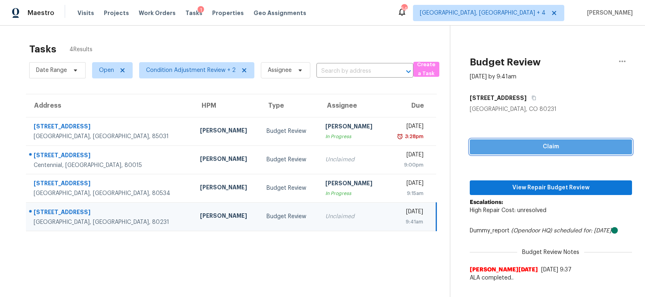 This screenshot has width=645, height=297. I want to click on span: Geo Assignments, so click(280, 13).